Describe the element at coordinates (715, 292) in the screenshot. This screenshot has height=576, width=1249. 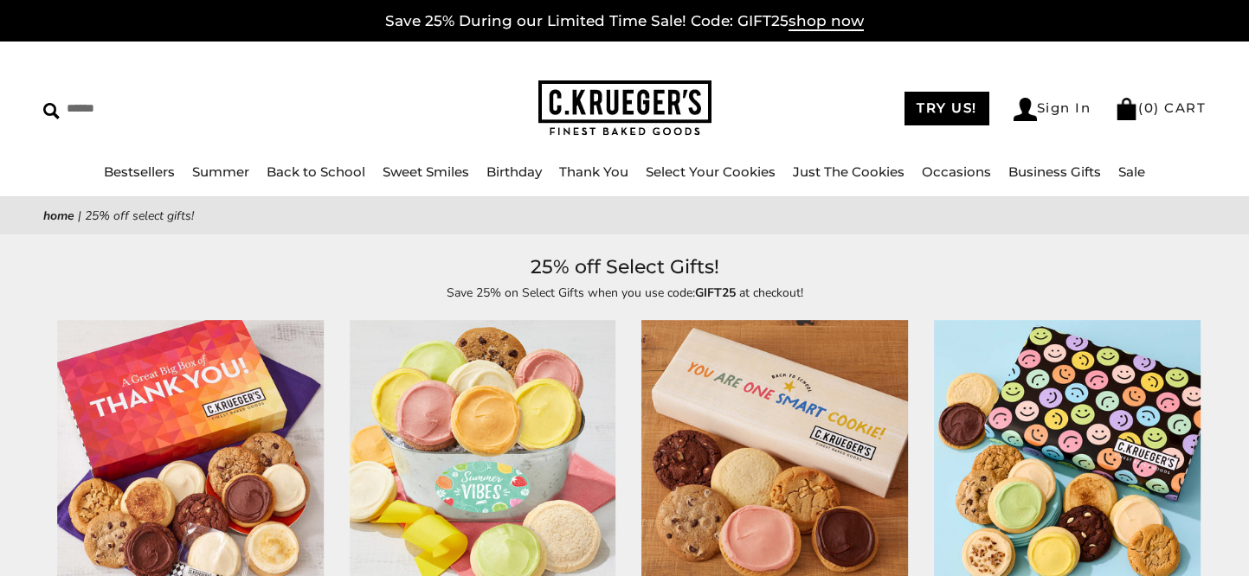
I see `strong: GIFT25` at that location.